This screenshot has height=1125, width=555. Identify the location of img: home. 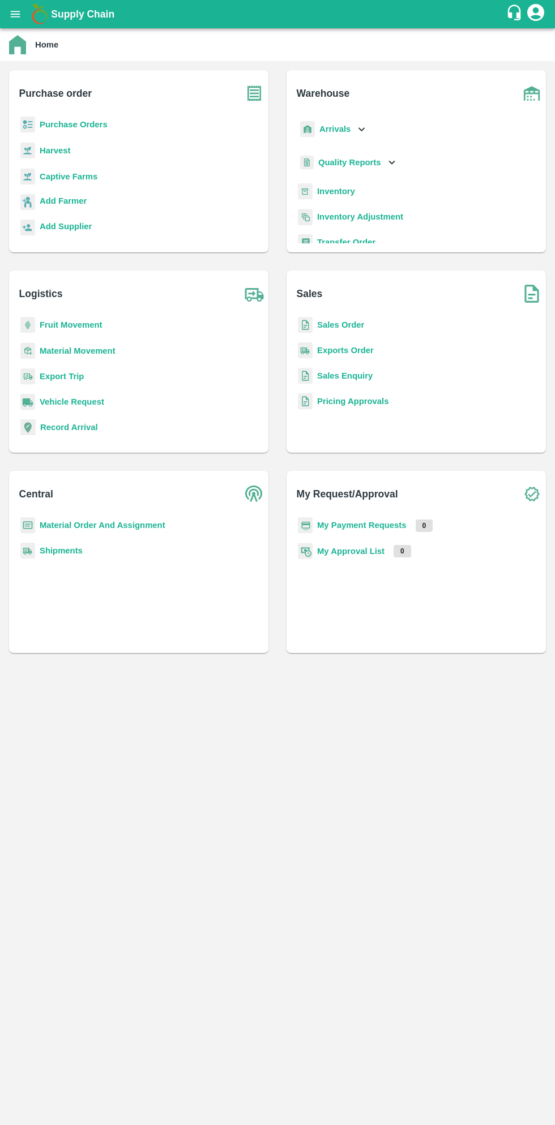
(18, 45).